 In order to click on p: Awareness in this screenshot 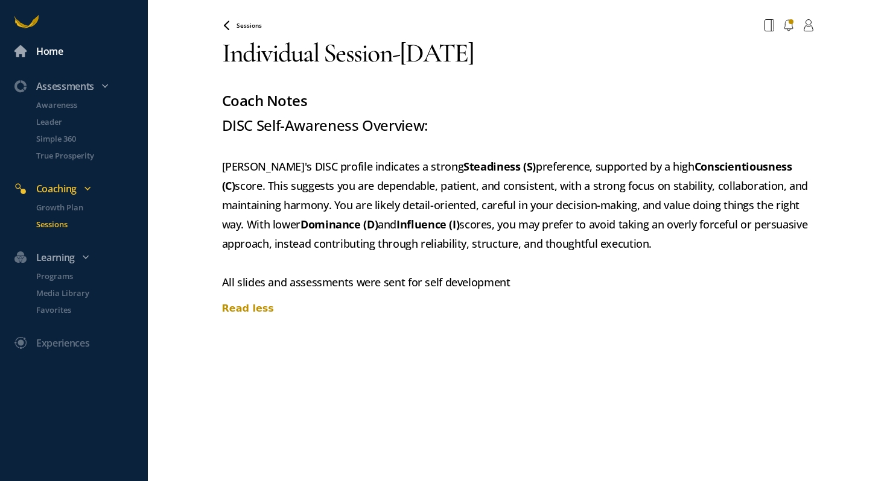, I will do `click(90, 105)`.